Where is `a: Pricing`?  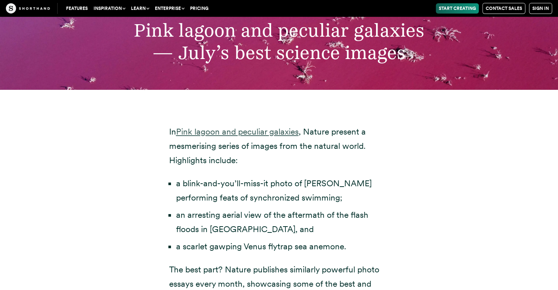 a: Pricing is located at coordinates (199, 8).